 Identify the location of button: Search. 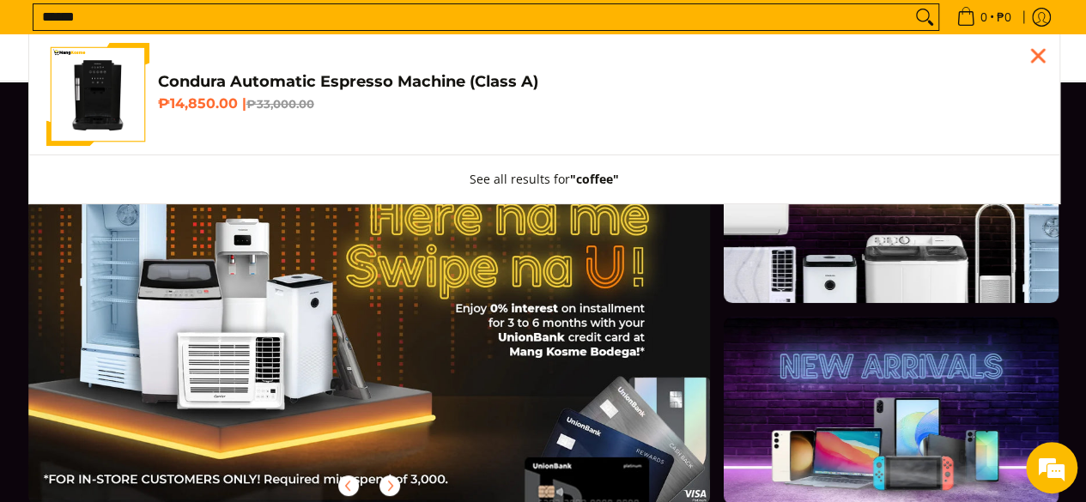
(924, 17).